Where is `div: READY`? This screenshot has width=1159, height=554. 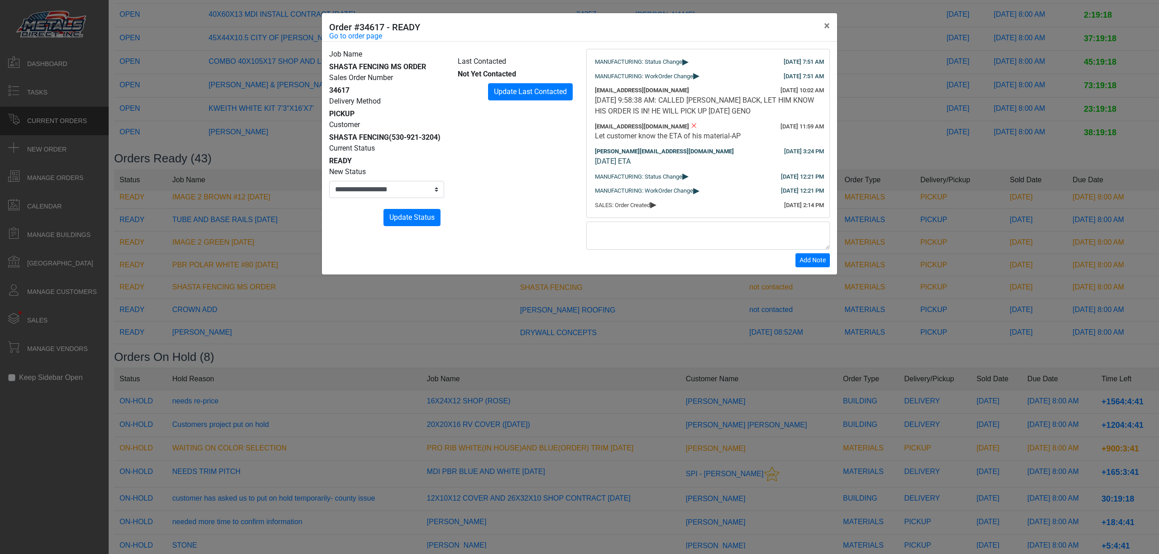 div: READY is located at coordinates (387, 161).